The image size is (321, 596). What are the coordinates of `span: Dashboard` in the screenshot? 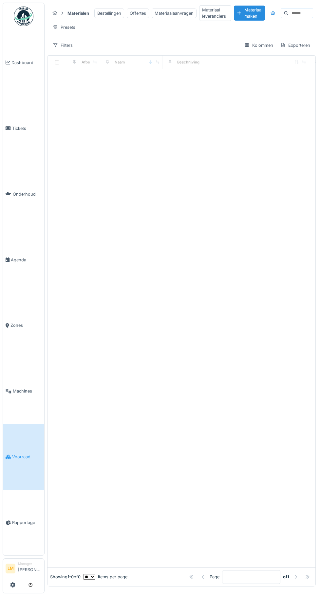 It's located at (26, 62).